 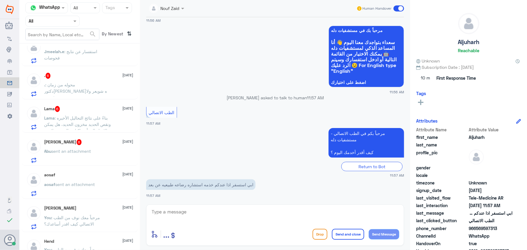 What do you see at coordinates (10, 220) in the screenshot?
I see `i: check` at bounding box center [10, 220].